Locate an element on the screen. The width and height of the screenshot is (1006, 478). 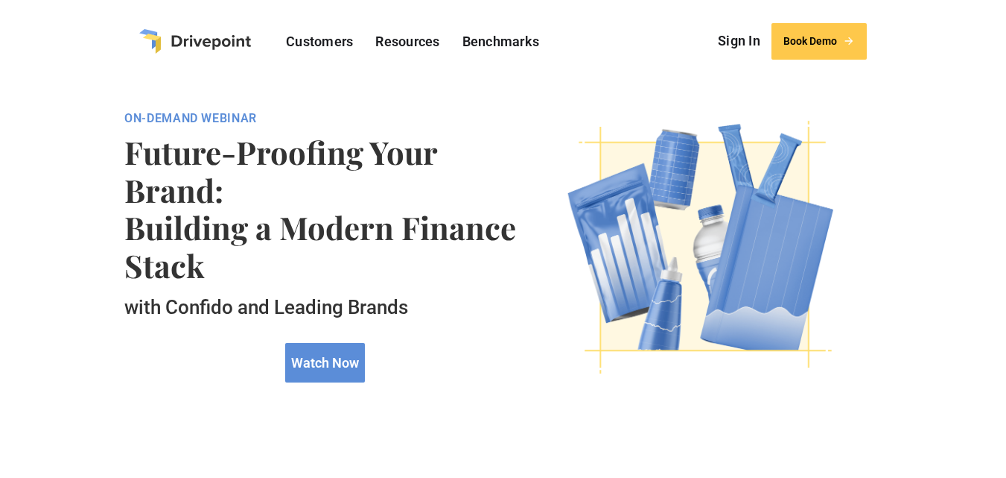
strong: Future-Proofing Your Brand: Building a Modern Finance Stack is located at coordinates (325, 209).